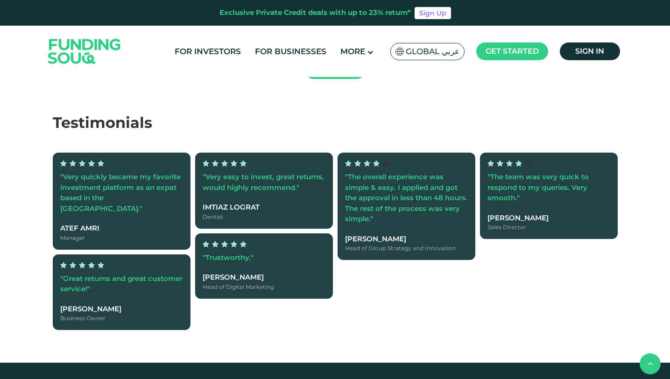  Describe the element at coordinates (264, 217) in the screenshot. I see `div: Dentist` at that location.